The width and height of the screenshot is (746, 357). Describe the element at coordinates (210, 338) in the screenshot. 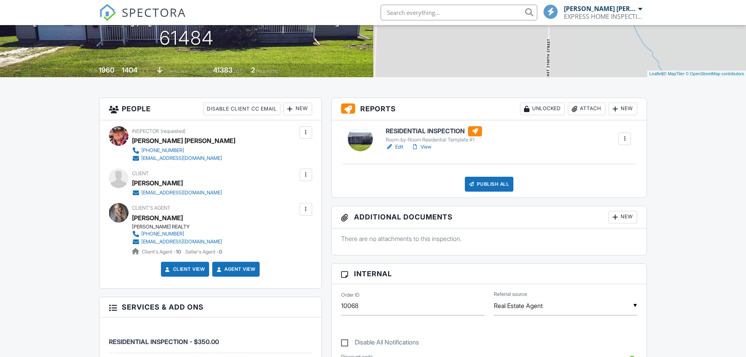

I see `li: Service: RESIDENTIAL INSPECTION` at that location.